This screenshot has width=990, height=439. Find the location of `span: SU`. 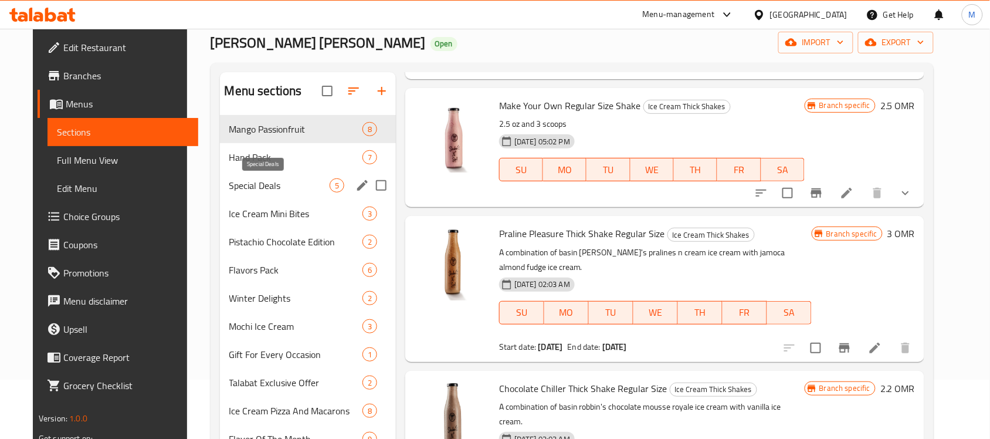

span: SU is located at coordinates (522, 312).